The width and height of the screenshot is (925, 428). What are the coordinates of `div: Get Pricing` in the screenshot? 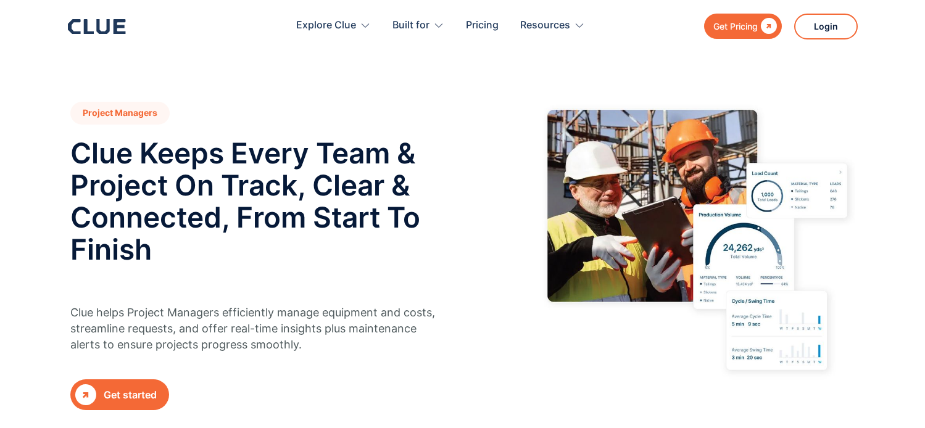 It's located at (736, 26).